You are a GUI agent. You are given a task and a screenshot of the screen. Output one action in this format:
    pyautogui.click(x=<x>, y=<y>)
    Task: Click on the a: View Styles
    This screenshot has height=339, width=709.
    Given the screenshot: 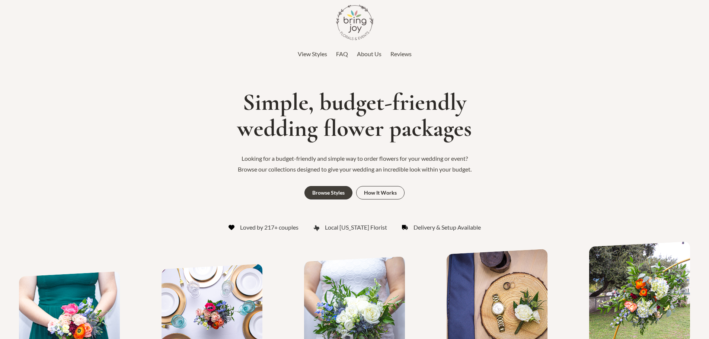 What is the action you would take?
    pyautogui.click(x=312, y=54)
    